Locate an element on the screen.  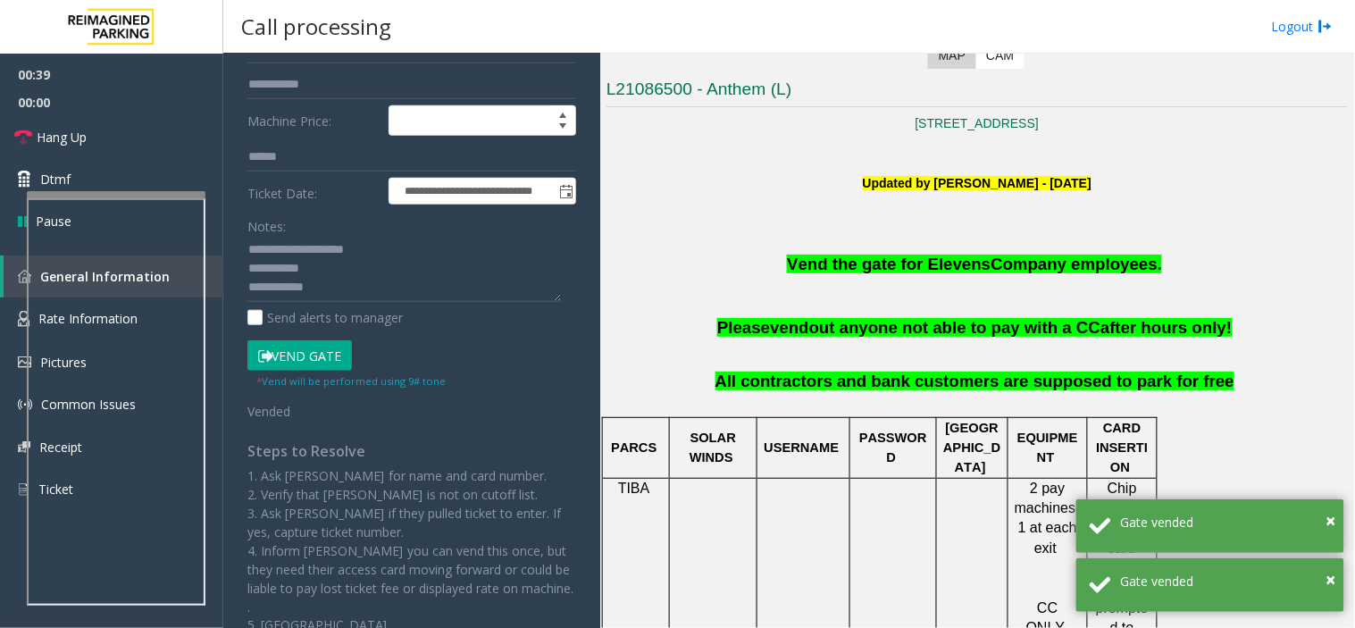
img: logout is located at coordinates (1325, 26).